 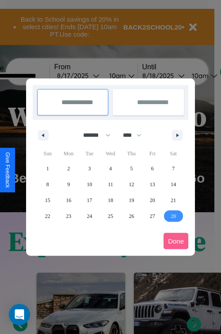 What do you see at coordinates (110, 184) in the screenshot?
I see `button: 11` at bounding box center [110, 184].